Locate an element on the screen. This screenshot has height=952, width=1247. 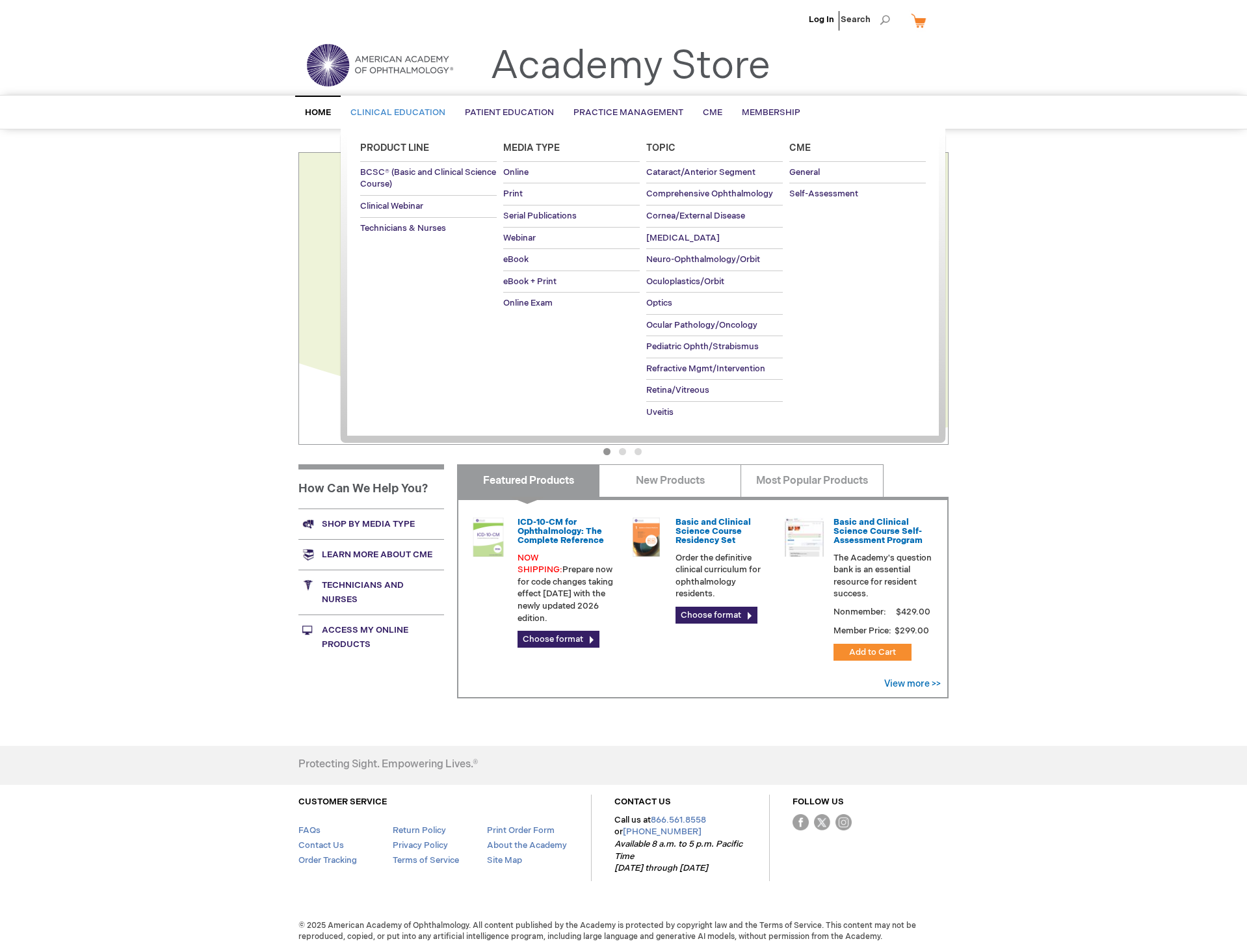
strong: Member Price: is located at coordinates (863, 631).